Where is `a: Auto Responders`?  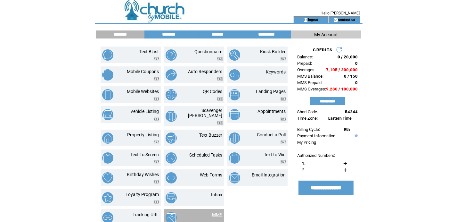
a: Auto Responders is located at coordinates (205, 71).